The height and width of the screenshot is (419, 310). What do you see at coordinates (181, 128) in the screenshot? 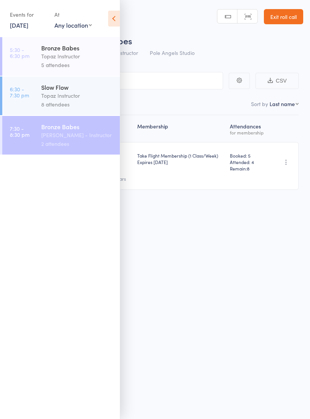
I see `div: Membership` at bounding box center [181, 128].